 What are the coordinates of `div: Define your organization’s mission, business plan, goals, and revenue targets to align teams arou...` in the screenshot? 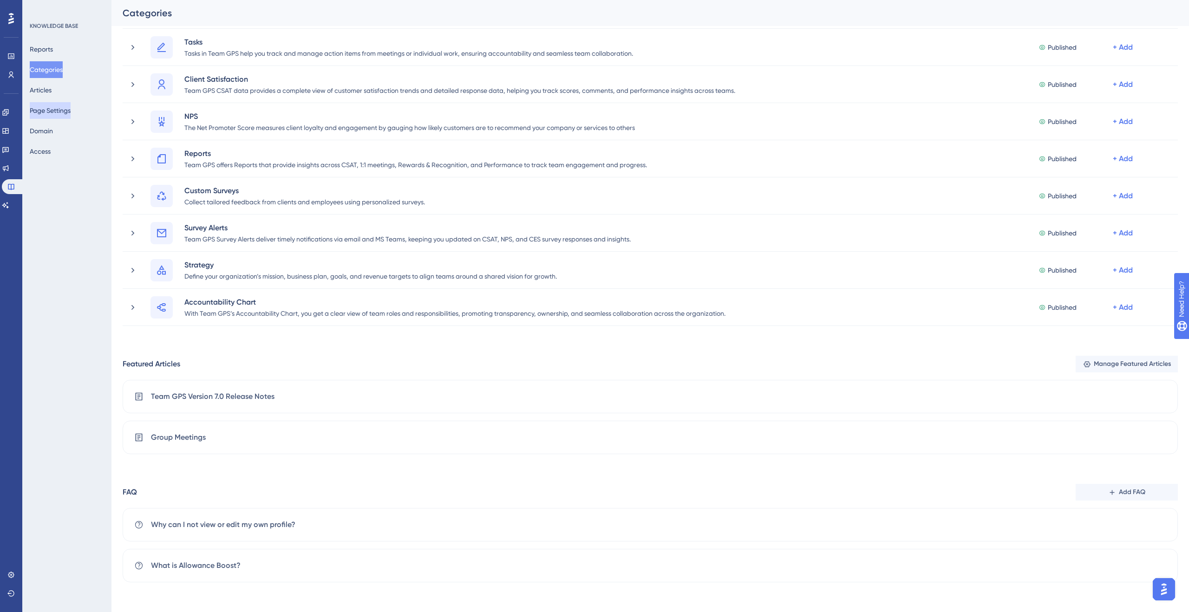 It's located at (371, 276).